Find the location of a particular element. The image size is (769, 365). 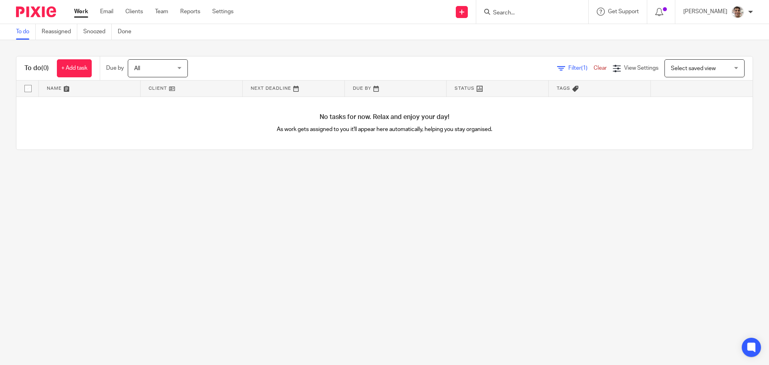

span: (1) is located at coordinates (584, 68).